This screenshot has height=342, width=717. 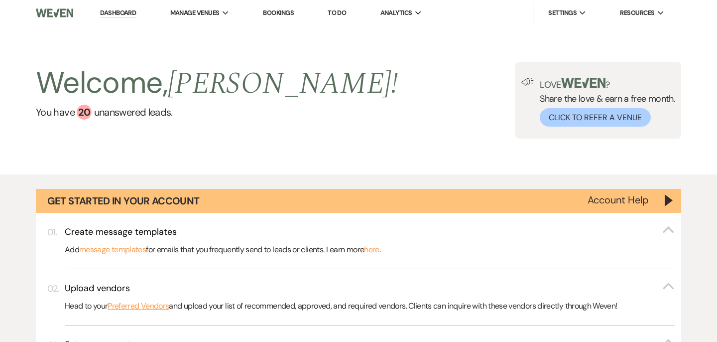 What do you see at coordinates (369, 249) in the screenshot?
I see `p: Add for emails that you frequently send to leads or clients. Learn more .` at bounding box center [369, 249].